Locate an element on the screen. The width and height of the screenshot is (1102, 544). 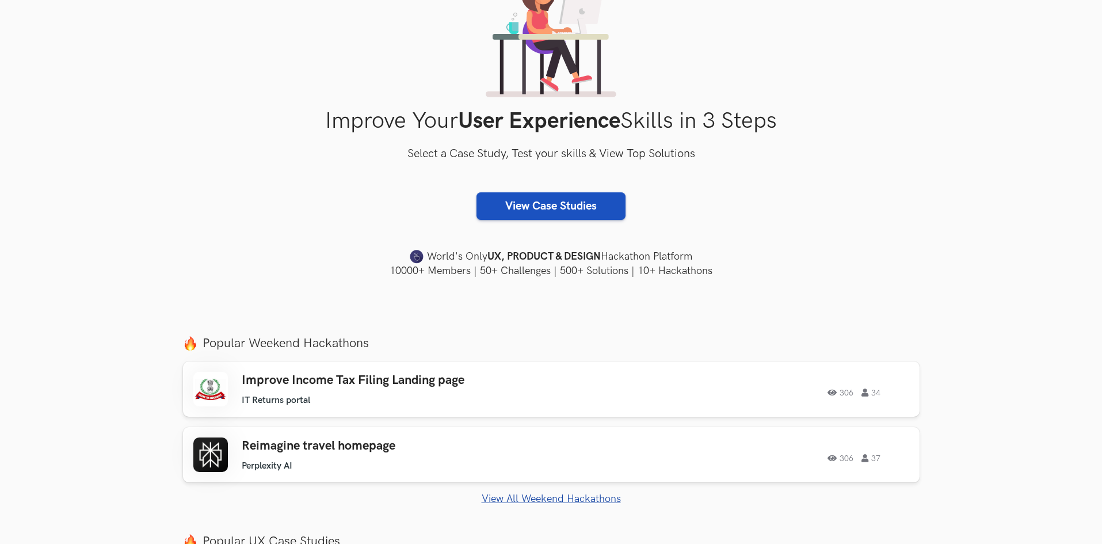
a: Improve Income Tax Filing Landing page IT Returns portal 306 34 is located at coordinates (551, 389).